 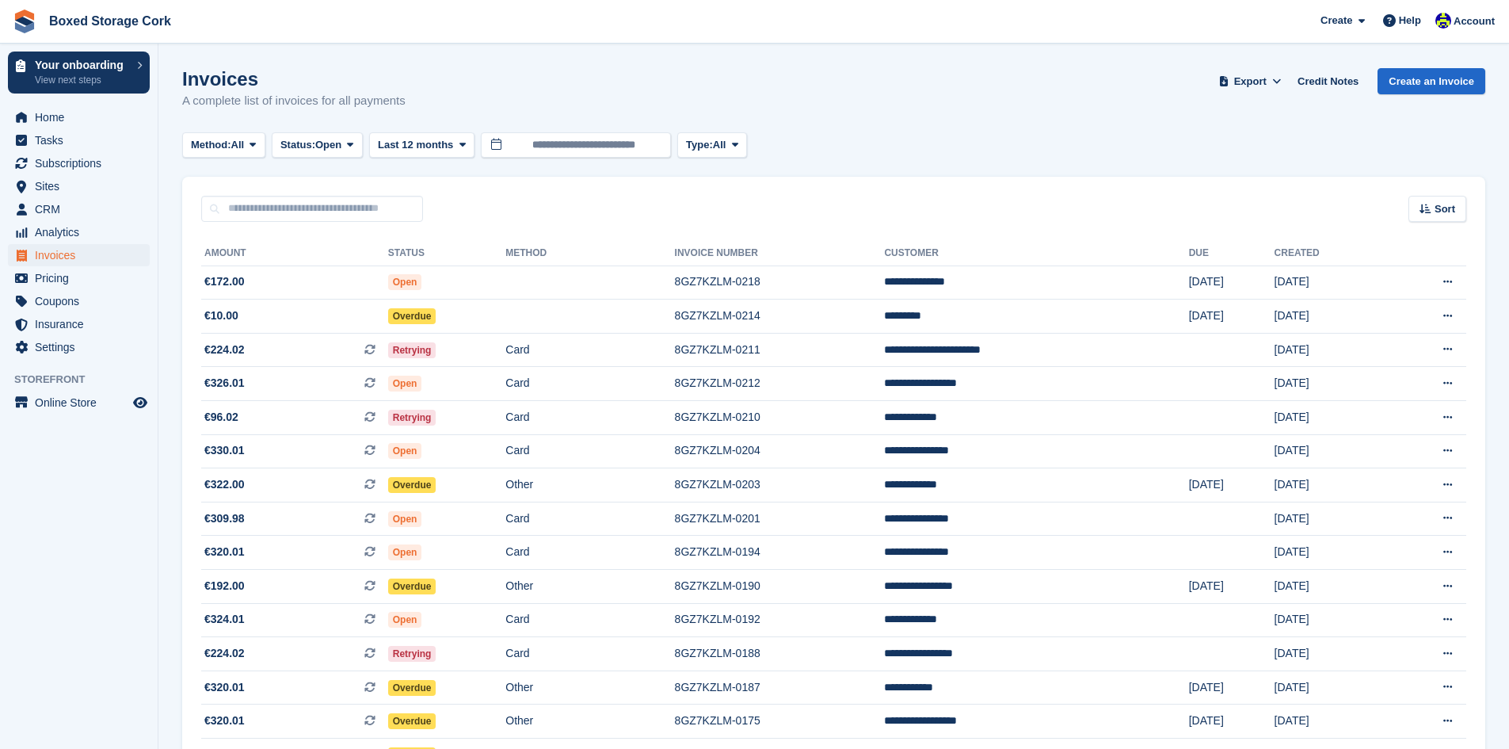 What do you see at coordinates (421, 145) in the screenshot?
I see `button: Last 12 months` at bounding box center [421, 145].